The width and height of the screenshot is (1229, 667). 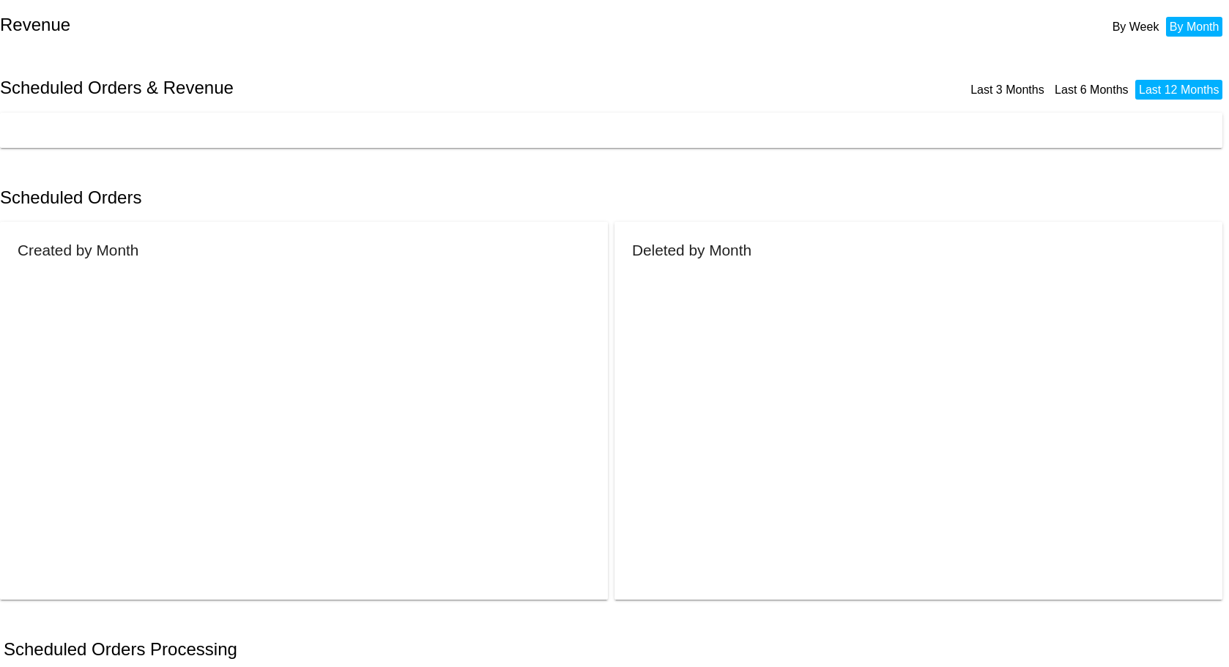 I want to click on a: Last 3 Months, so click(x=1007, y=89).